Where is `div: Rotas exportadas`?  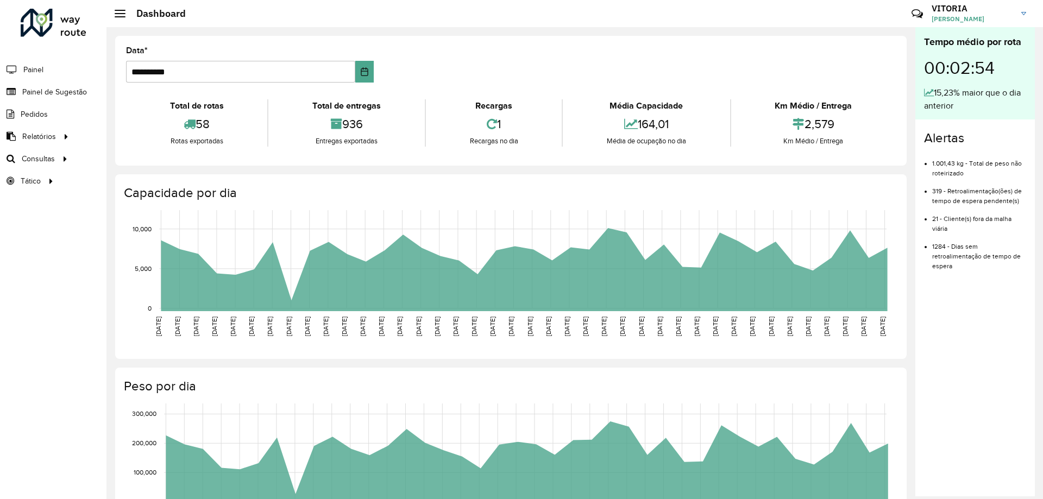 div: Rotas exportadas is located at coordinates (197, 141).